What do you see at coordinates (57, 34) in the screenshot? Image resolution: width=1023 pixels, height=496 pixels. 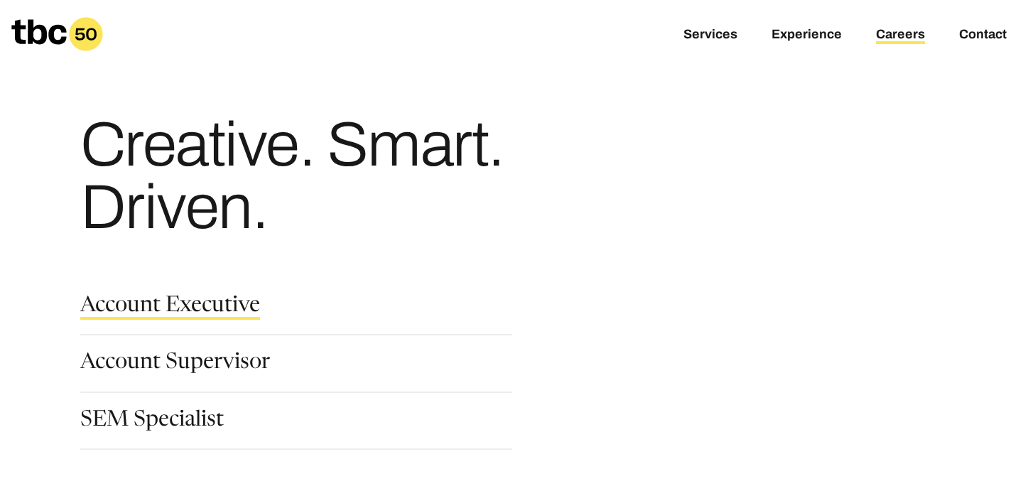 I see `a: Homepage` at bounding box center [57, 34].